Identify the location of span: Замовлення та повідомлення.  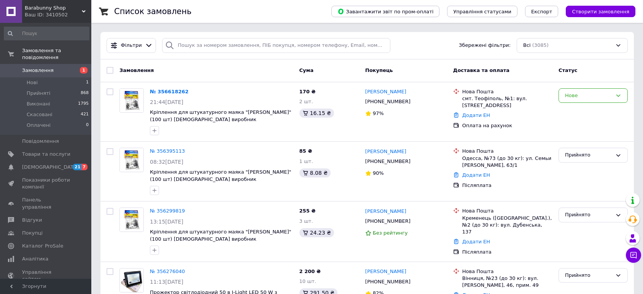
(57, 54).